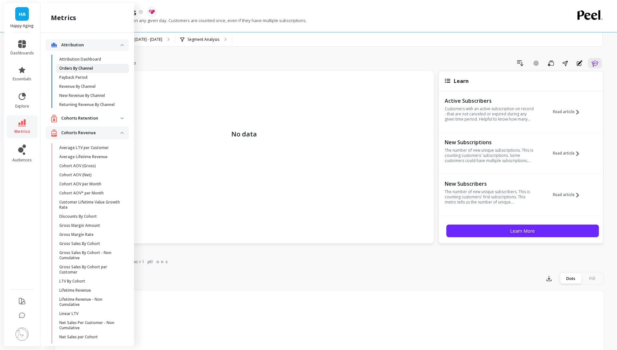 Image resolution: width=617 pixels, height=350 pixels. I want to click on p: New Subscriptions, so click(489, 142).